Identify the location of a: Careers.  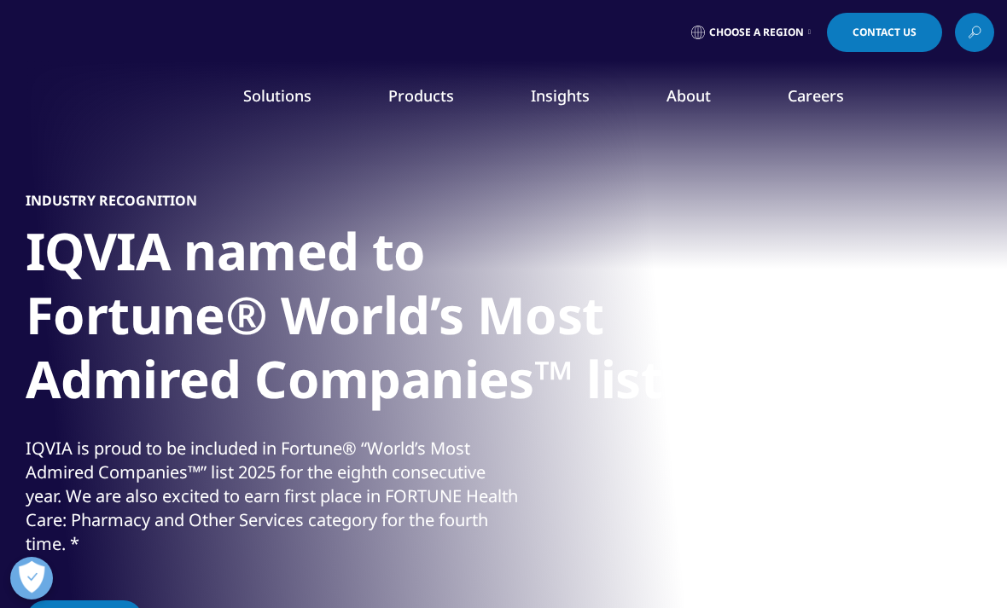
(816, 96).